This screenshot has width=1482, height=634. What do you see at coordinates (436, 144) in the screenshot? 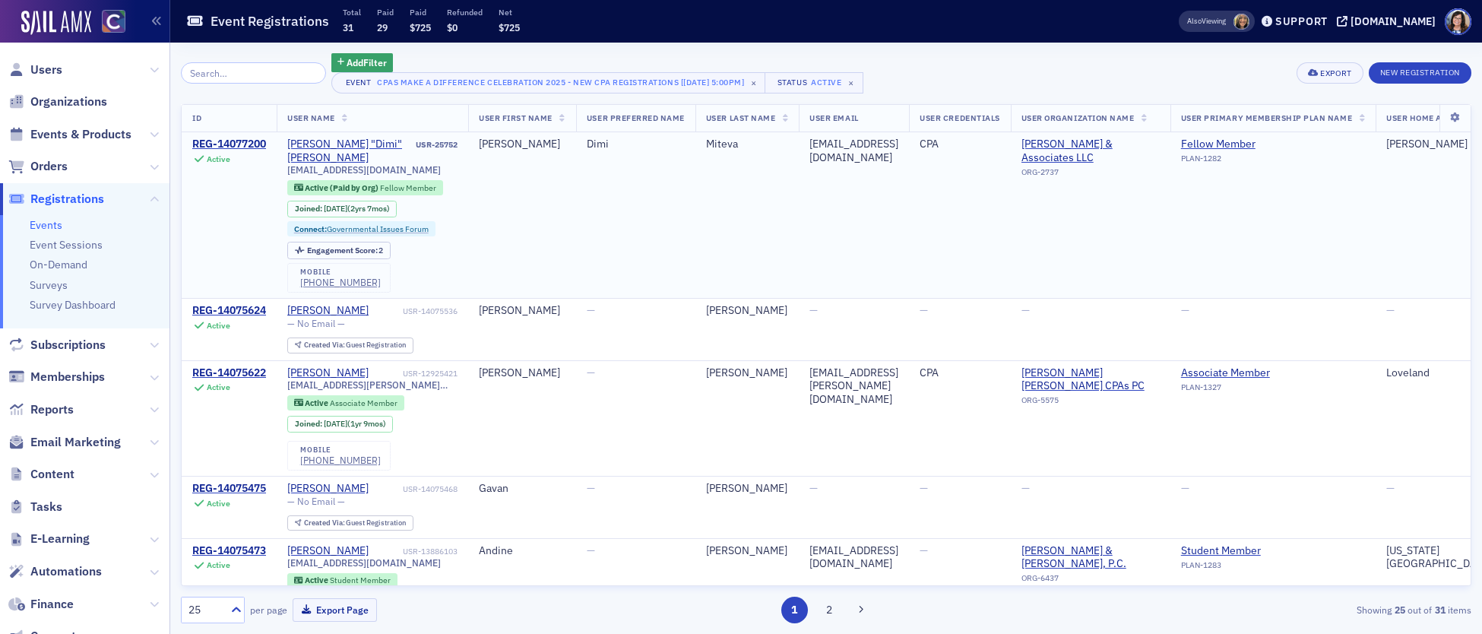
I see `div: USR-25752` at bounding box center [436, 144].